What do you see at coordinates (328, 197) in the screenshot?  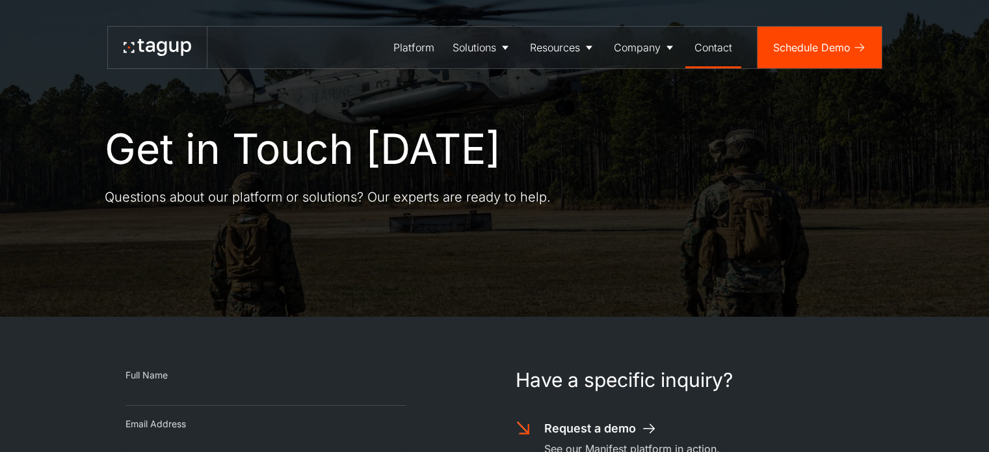 I see `p: Questions about our platform or solutions? Our experts are ready to help.` at bounding box center [328, 197].